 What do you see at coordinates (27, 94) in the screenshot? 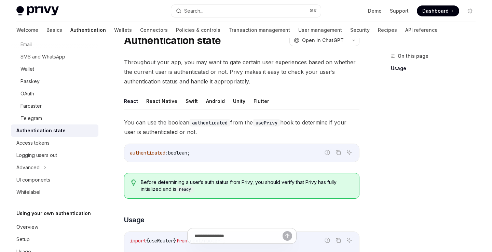
I see `div: OAuth` at bounding box center [27, 94].